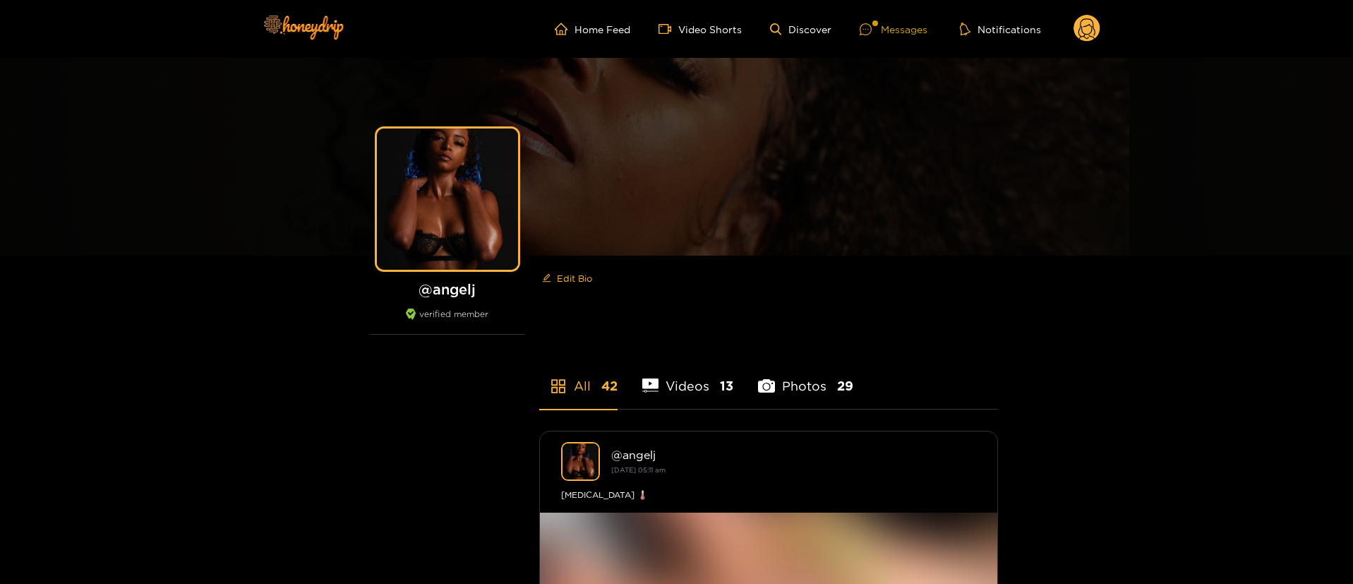 This screenshot has height=584, width=1353. I want to click on div: @ angelj, so click(793, 455).